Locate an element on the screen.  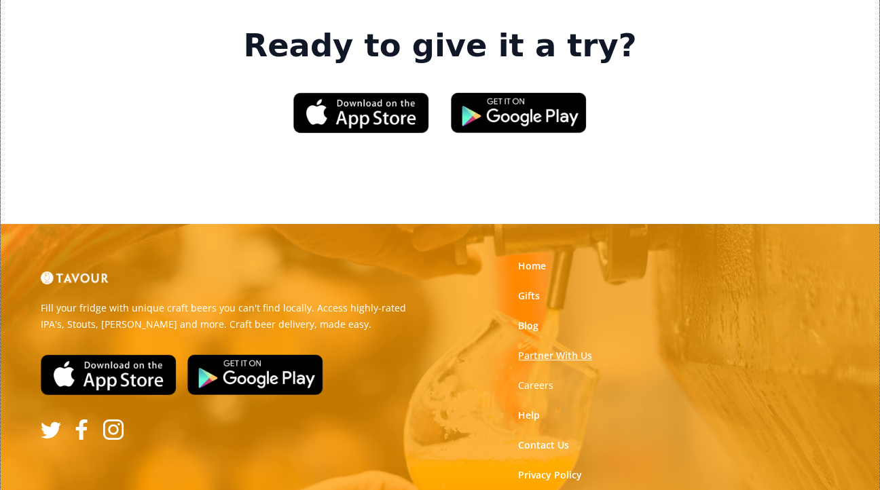
a: Careers is located at coordinates (536, 386).